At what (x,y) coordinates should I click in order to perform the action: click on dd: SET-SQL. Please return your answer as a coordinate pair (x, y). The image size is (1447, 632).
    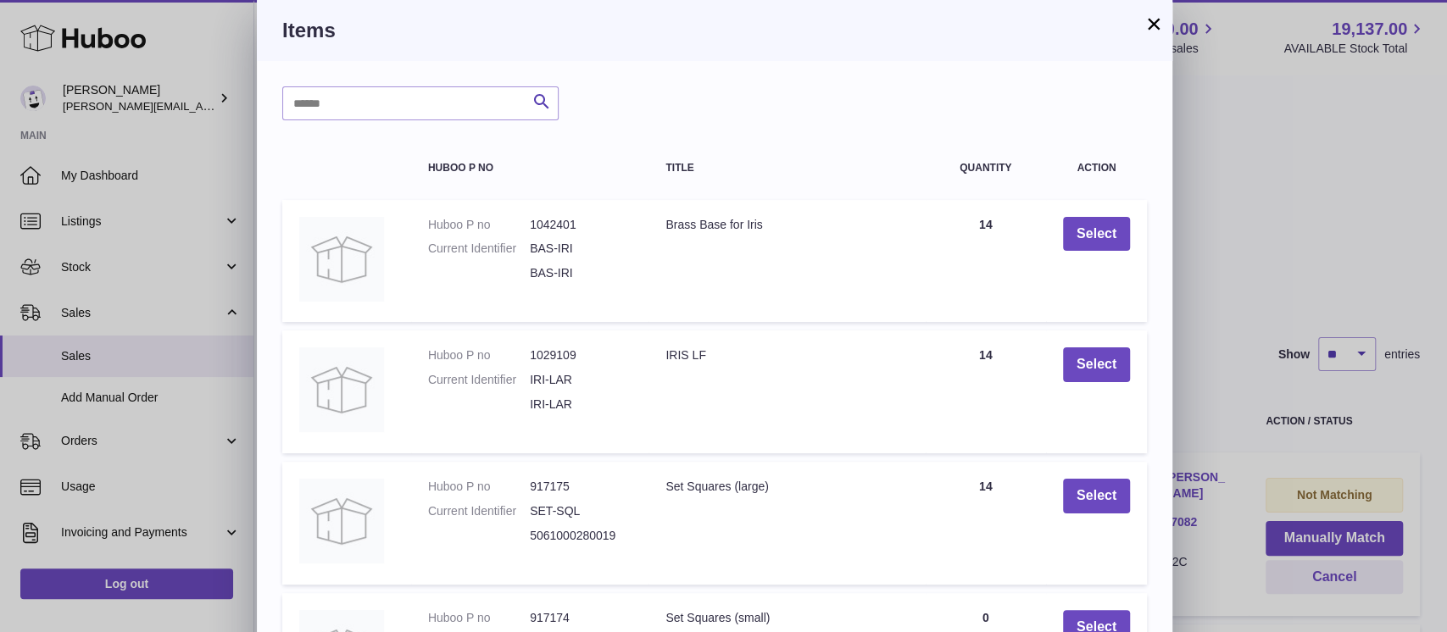
    Looking at the image, I should click on (581, 511).